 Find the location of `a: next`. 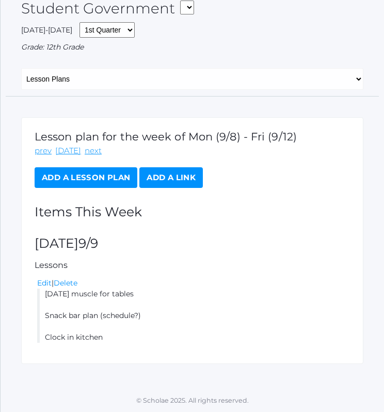

a: next is located at coordinates (93, 151).